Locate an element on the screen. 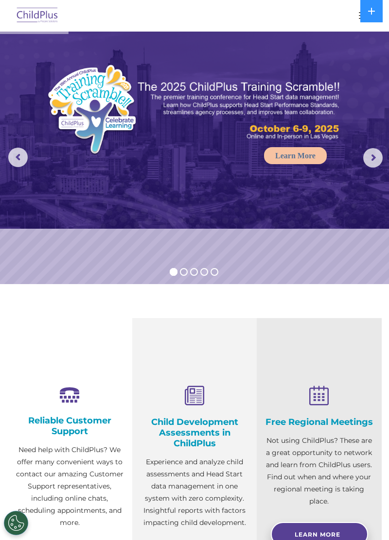 This screenshot has width=389, height=540. span: Learn More is located at coordinates (317, 534).